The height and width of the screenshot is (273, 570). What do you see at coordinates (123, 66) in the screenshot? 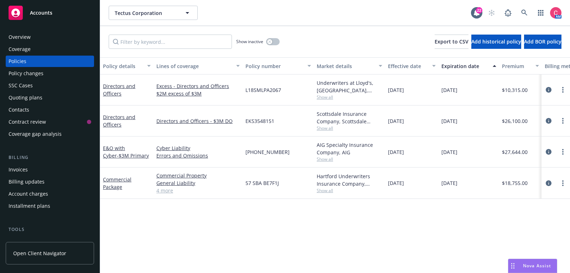
I see `div: Policy details` at bounding box center [123, 66].